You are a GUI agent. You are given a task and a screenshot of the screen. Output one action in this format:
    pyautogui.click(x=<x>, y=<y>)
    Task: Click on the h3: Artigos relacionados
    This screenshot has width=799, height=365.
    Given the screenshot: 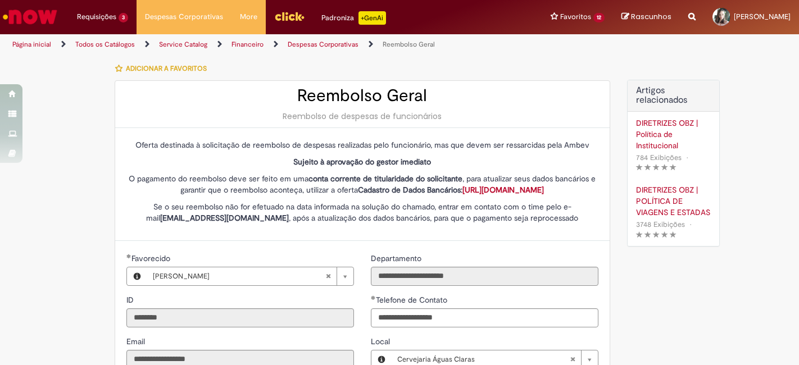 What is the action you would take?
    pyautogui.click(x=673, y=96)
    